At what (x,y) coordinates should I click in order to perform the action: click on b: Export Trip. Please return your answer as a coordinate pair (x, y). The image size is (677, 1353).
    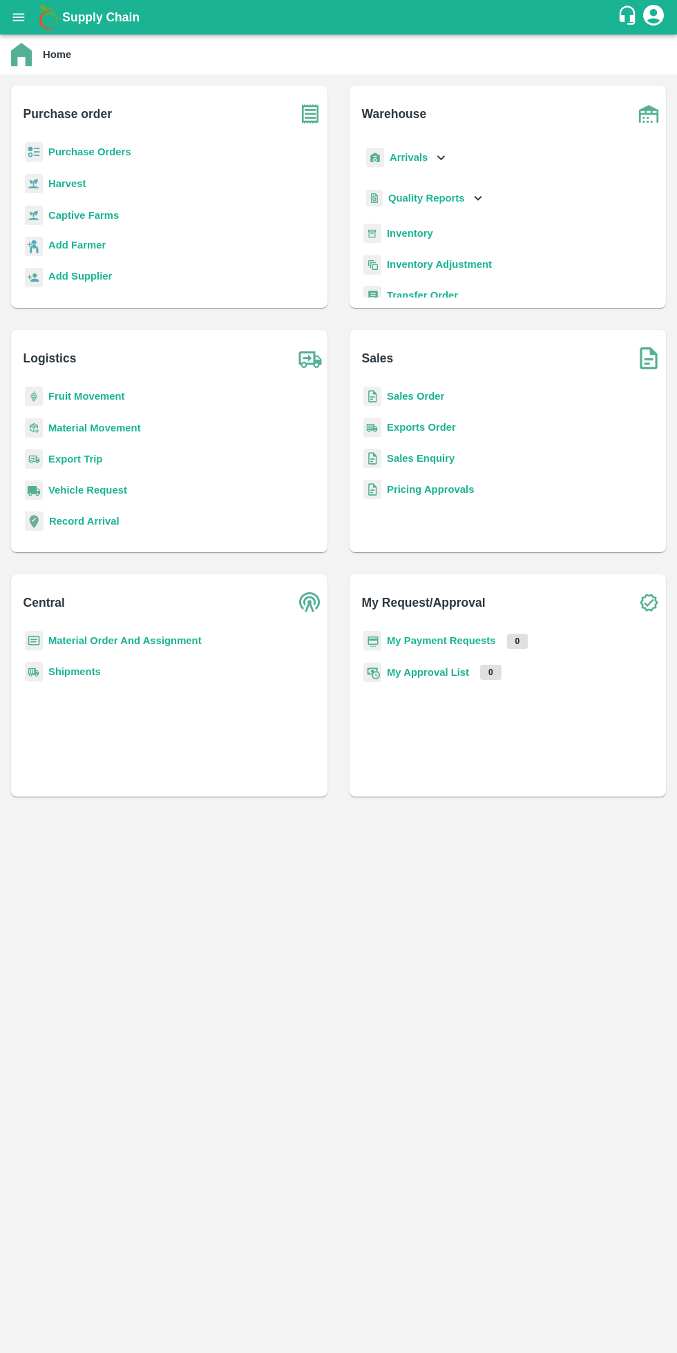
    Looking at the image, I should click on (75, 459).